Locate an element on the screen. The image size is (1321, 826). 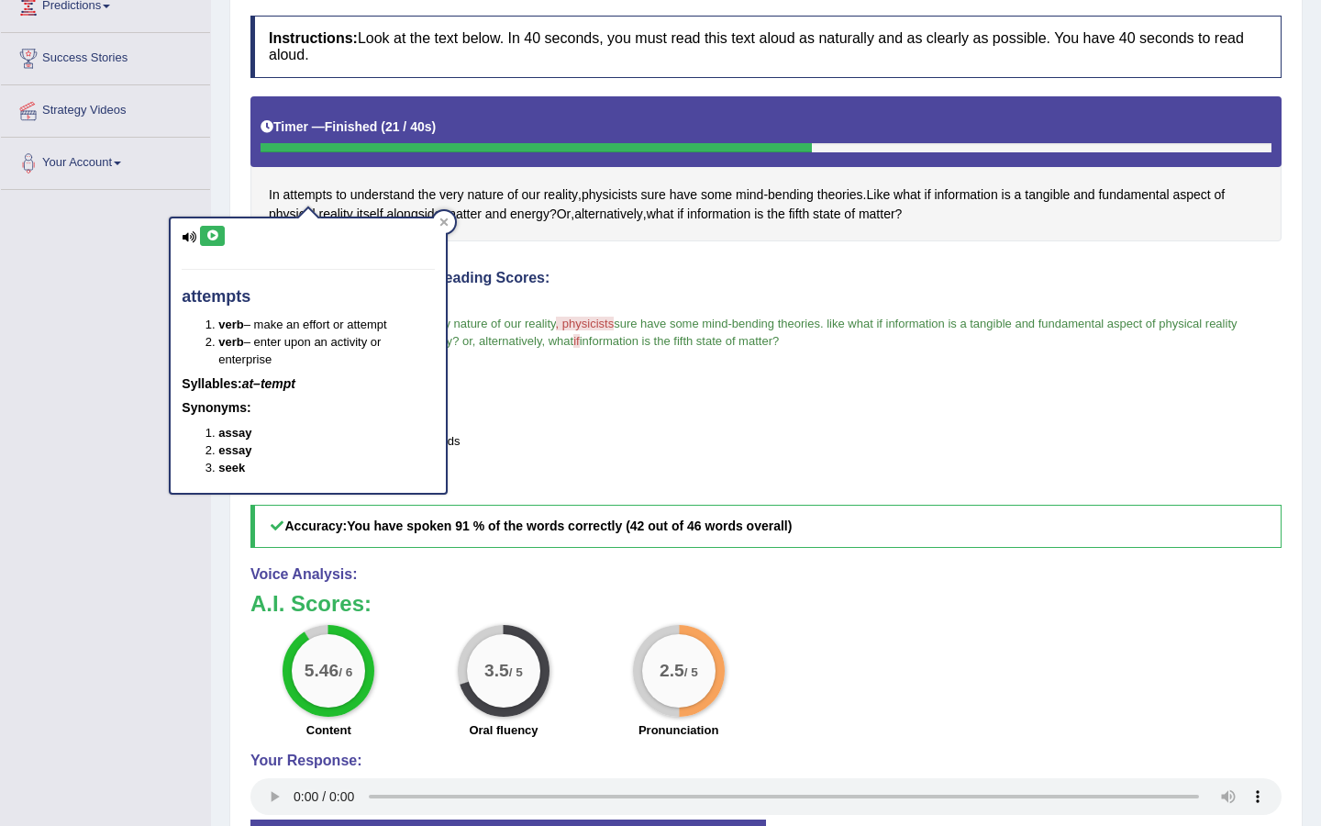
b: A.I. Scores: is located at coordinates (311, 603).